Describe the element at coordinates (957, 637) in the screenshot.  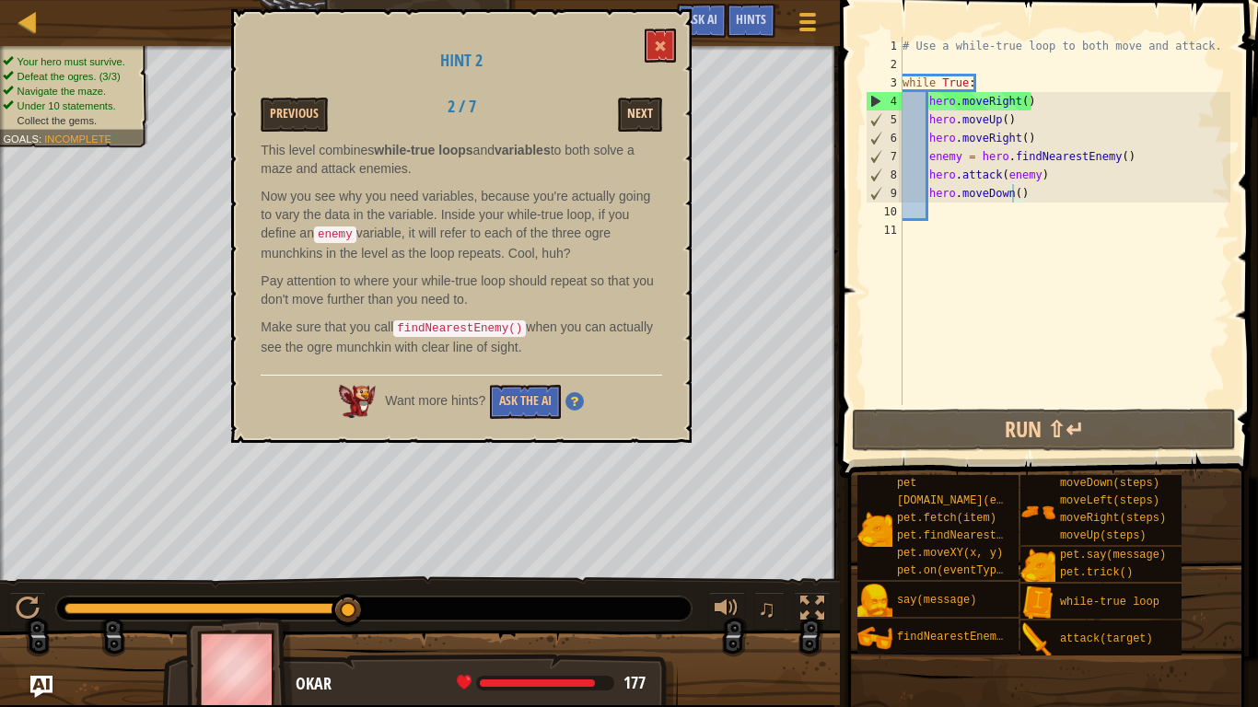
I see `span: findNearestEnemy()` at that location.